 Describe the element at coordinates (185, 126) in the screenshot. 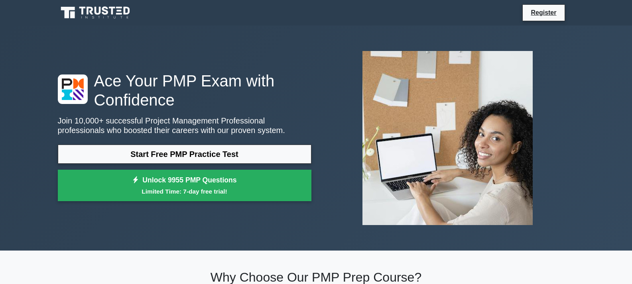

I see `p: Join 10,000+ successful Project Management Professional professionals who boosted their careers w...` at that location.